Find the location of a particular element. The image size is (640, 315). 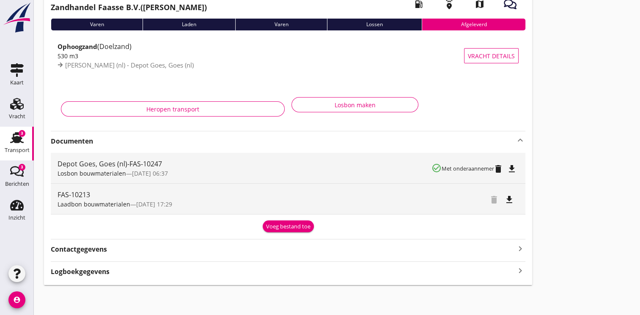

div: Berichten is located at coordinates (17, 184).